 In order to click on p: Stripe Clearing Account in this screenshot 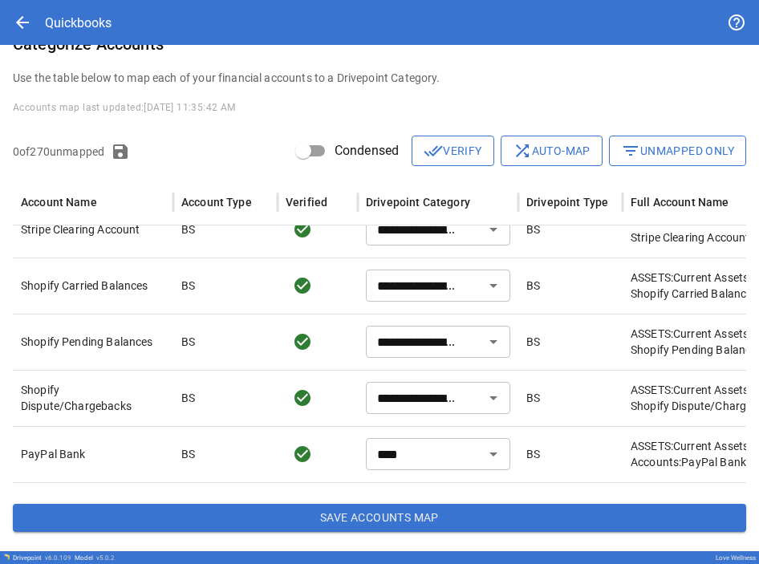, I will do `click(93, 230)`.